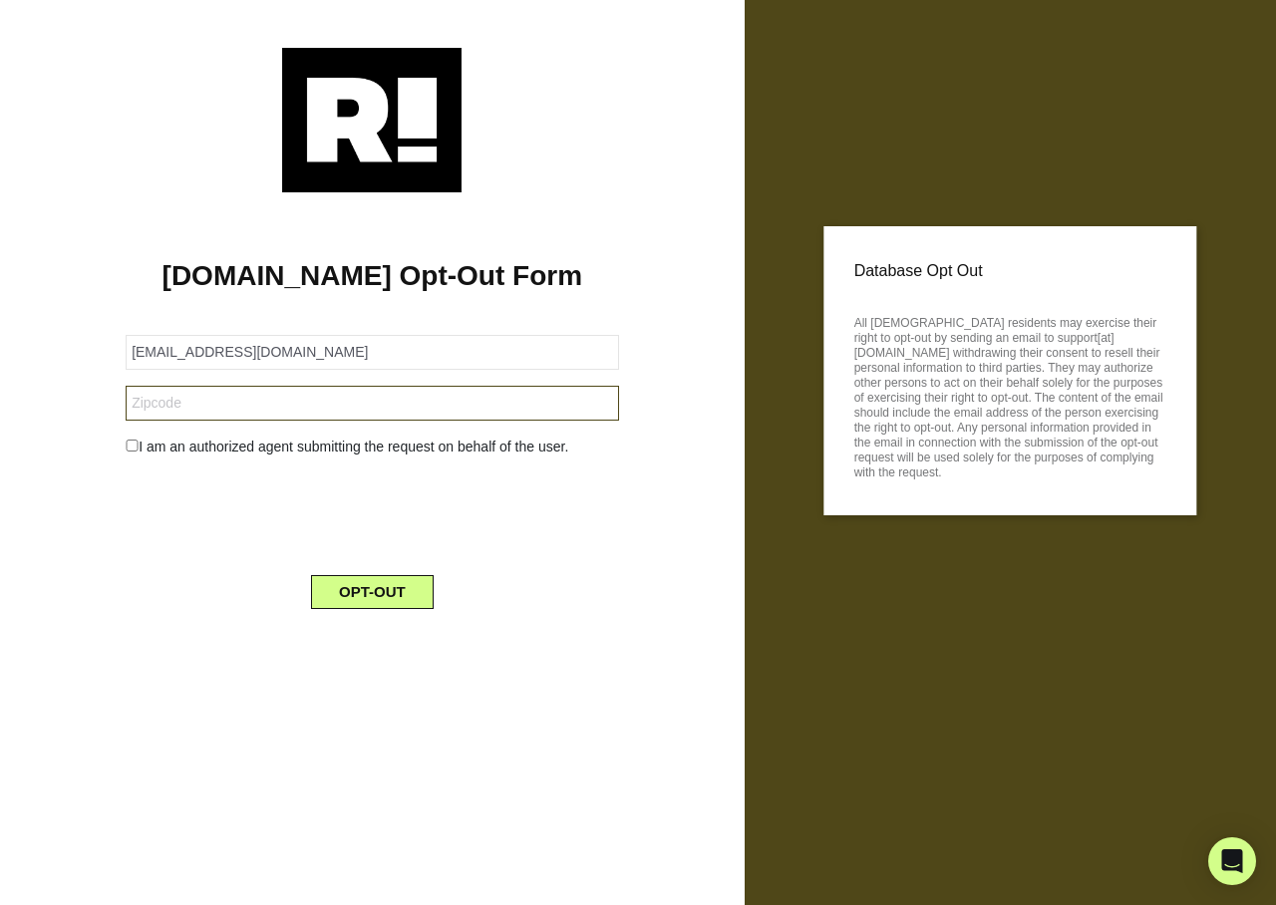 The width and height of the screenshot is (1276, 905). What do you see at coordinates (372, 446) in the screenshot?
I see `div: I am an authorized agent submitting the request on behalf of the user.` at bounding box center [372, 446].